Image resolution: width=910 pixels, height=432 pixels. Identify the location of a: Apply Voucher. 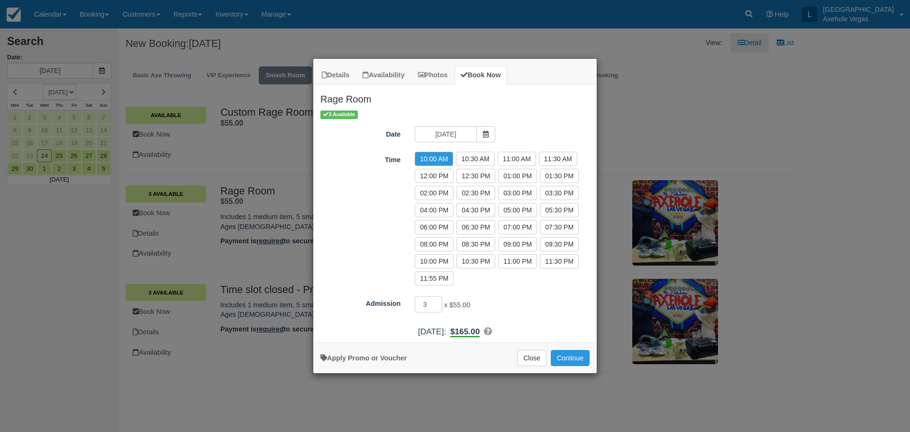
(364, 358).